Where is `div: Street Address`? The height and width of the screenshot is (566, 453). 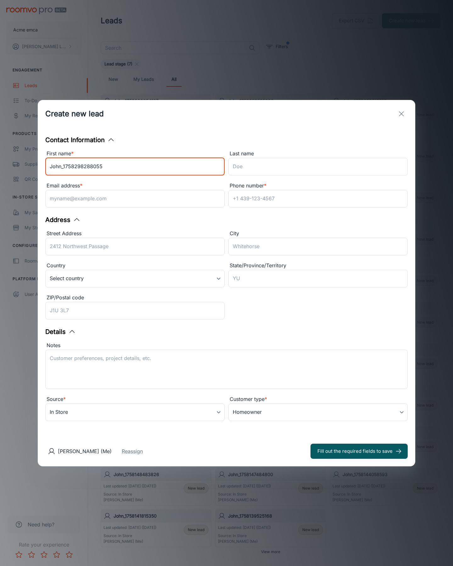
div: Street Address is located at coordinates (135, 234).